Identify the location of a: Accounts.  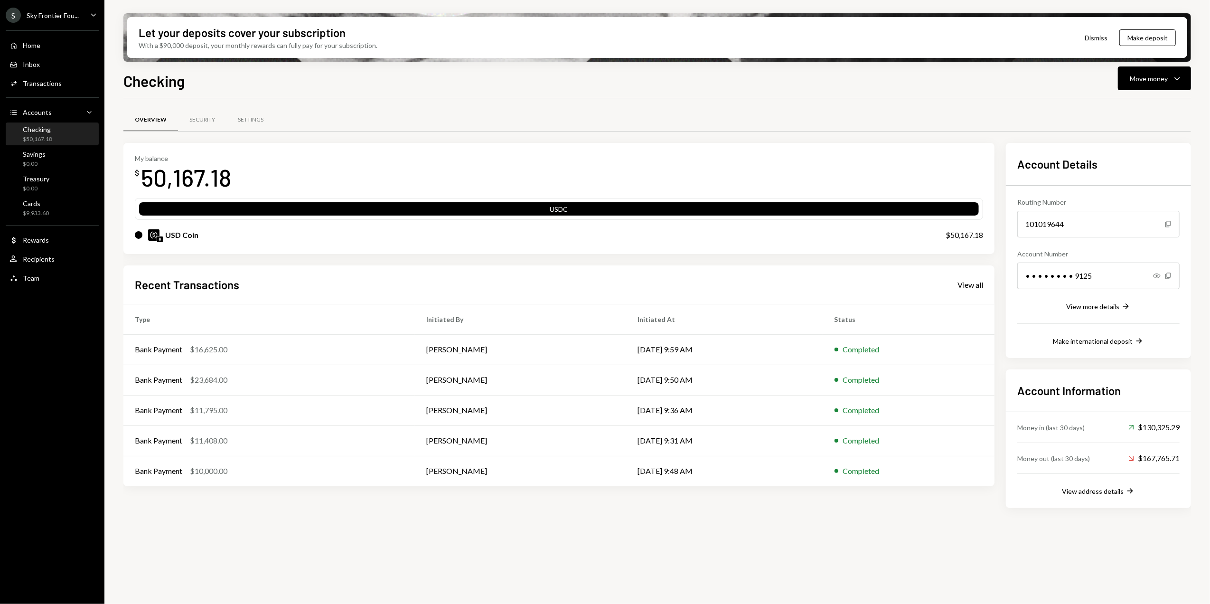
(52, 112).